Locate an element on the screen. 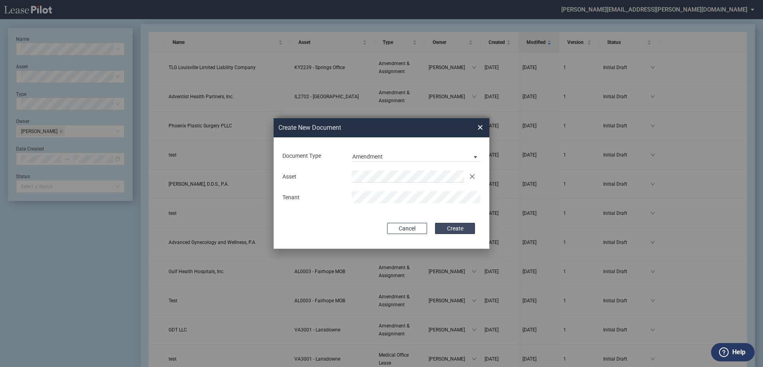  button: Cancel is located at coordinates (407, 228).